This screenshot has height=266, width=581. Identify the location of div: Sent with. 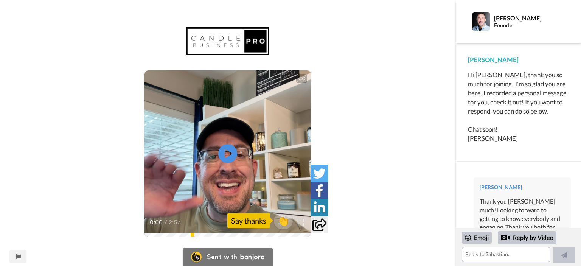
(222, 257).